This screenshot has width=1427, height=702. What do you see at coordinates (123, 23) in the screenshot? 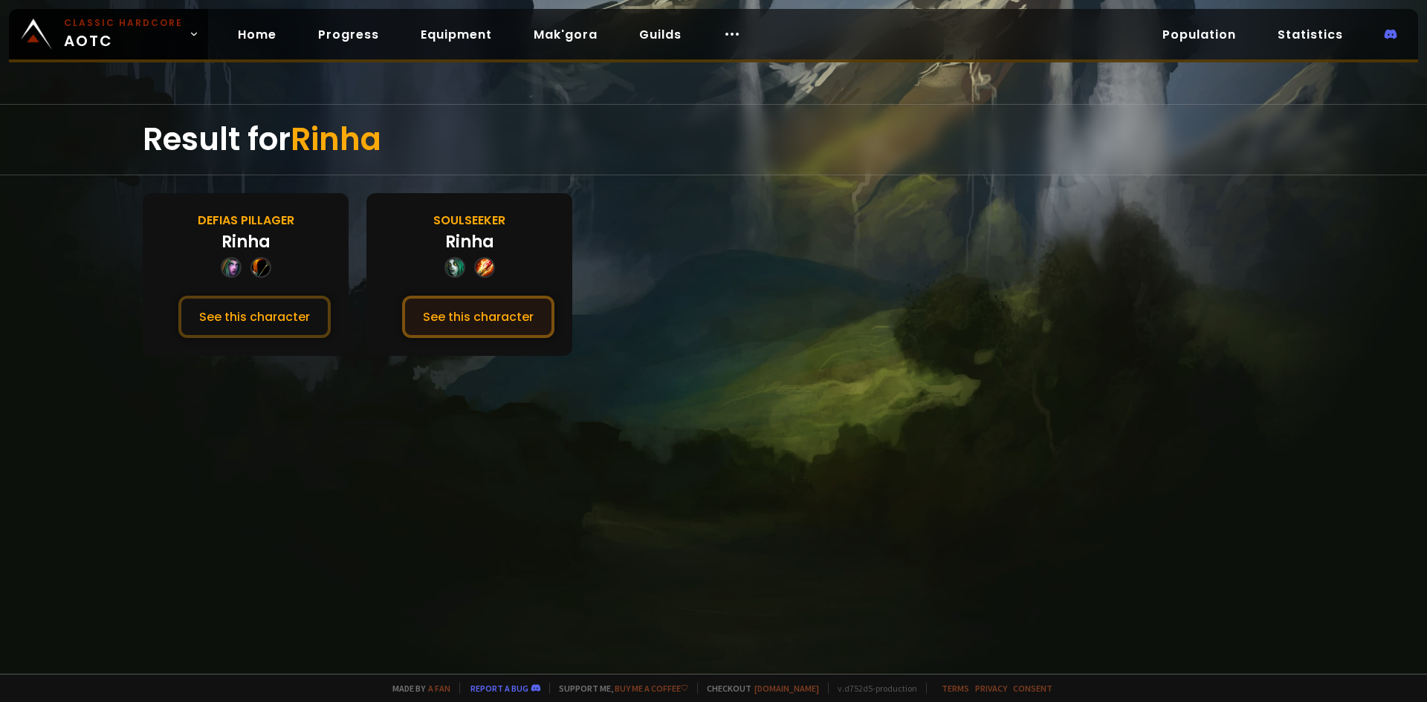
I see `small: Classic Hardcore` at bounding box center [123, 23].